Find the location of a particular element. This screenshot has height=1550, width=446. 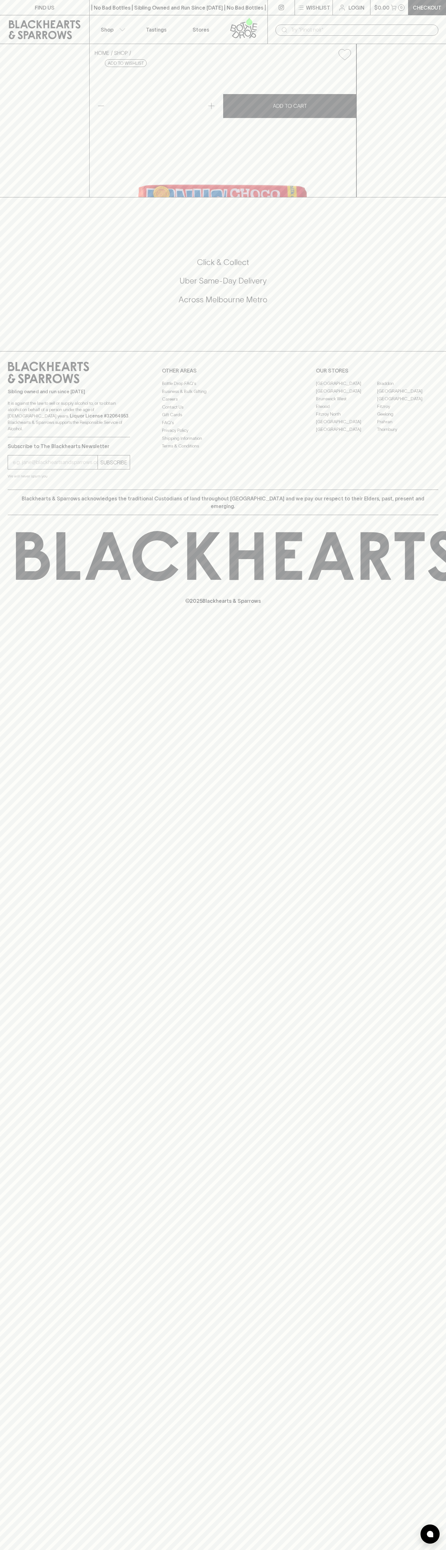

p: SUBSCRIBE is located at coordinates (114, 462).